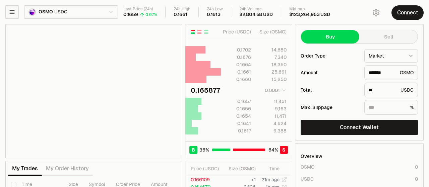  What do you see at coordinates (206, 32) in the screenshot?
I see `button: Show Buy Orders Only` at bounding box center [206, 32].